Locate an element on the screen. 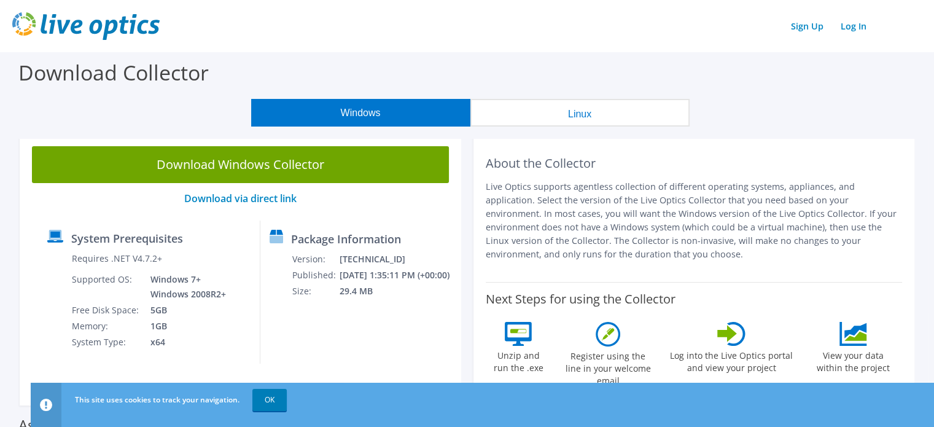  label: Download Collector is located at coordinates (114, 72).